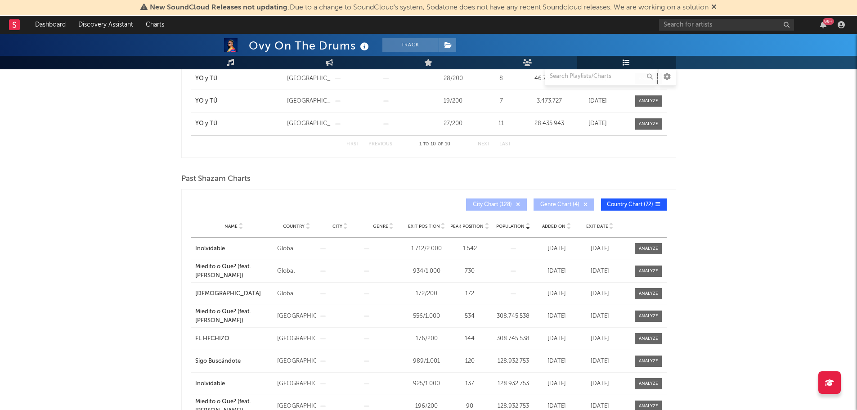  Describe the element at coordinates (823, 25) in the screenshot. I see `button: 99+` at that location.